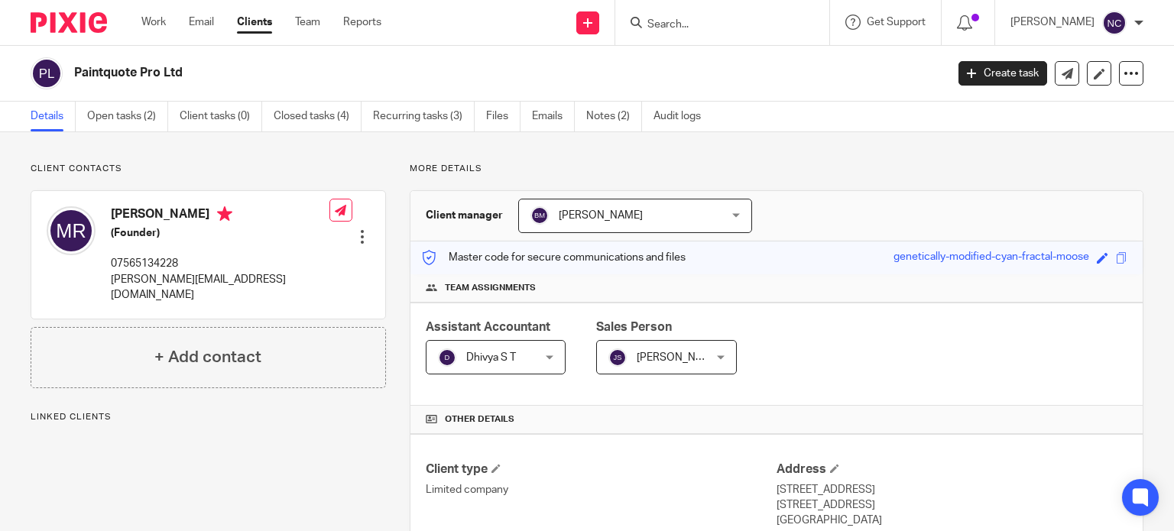 Image resolution: width=1174 pixels, height=531 pixels. Describe the element at coordinates (220, 264) in the screenshot. I see `p: 07565134228` at that location.